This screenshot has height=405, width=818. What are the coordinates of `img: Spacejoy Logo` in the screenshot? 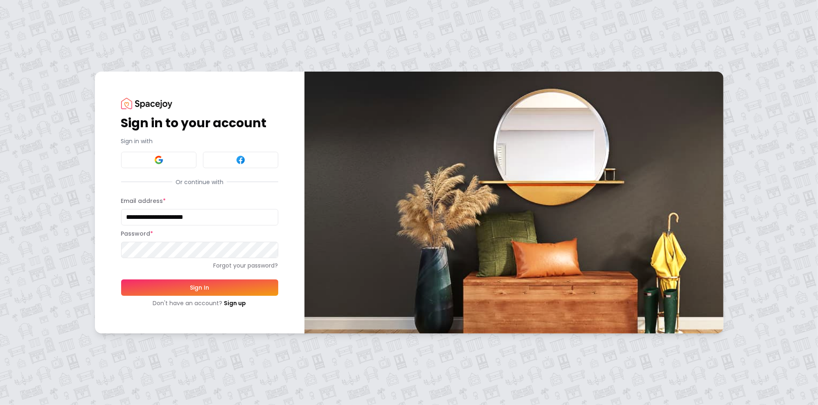 It's located at (146, 103).